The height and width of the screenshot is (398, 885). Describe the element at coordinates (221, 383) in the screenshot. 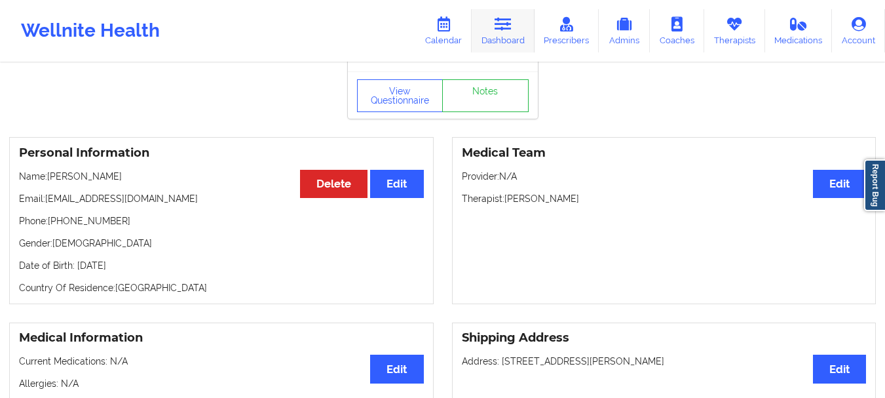

I see `p: Allergies: N/A` at that location.